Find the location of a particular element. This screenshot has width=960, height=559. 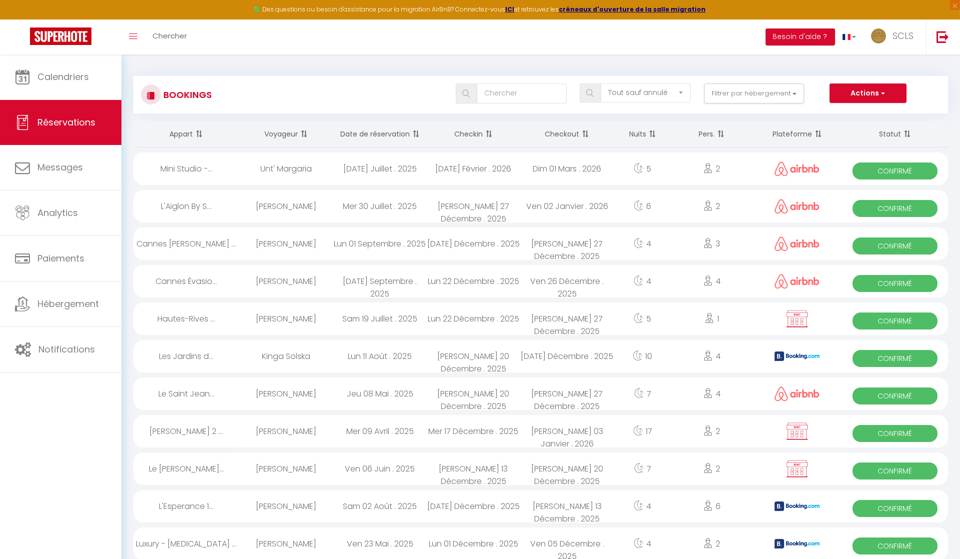

a: créneaux d'ouverture de la salle migration is located at coordinates (632, 9).